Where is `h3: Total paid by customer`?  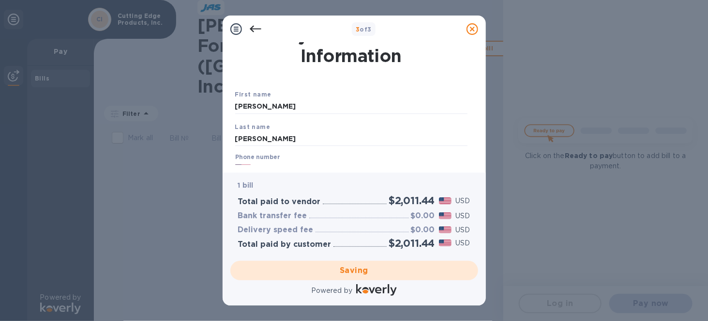
h3: Total paid by customer is located at coordinates (285, 244).